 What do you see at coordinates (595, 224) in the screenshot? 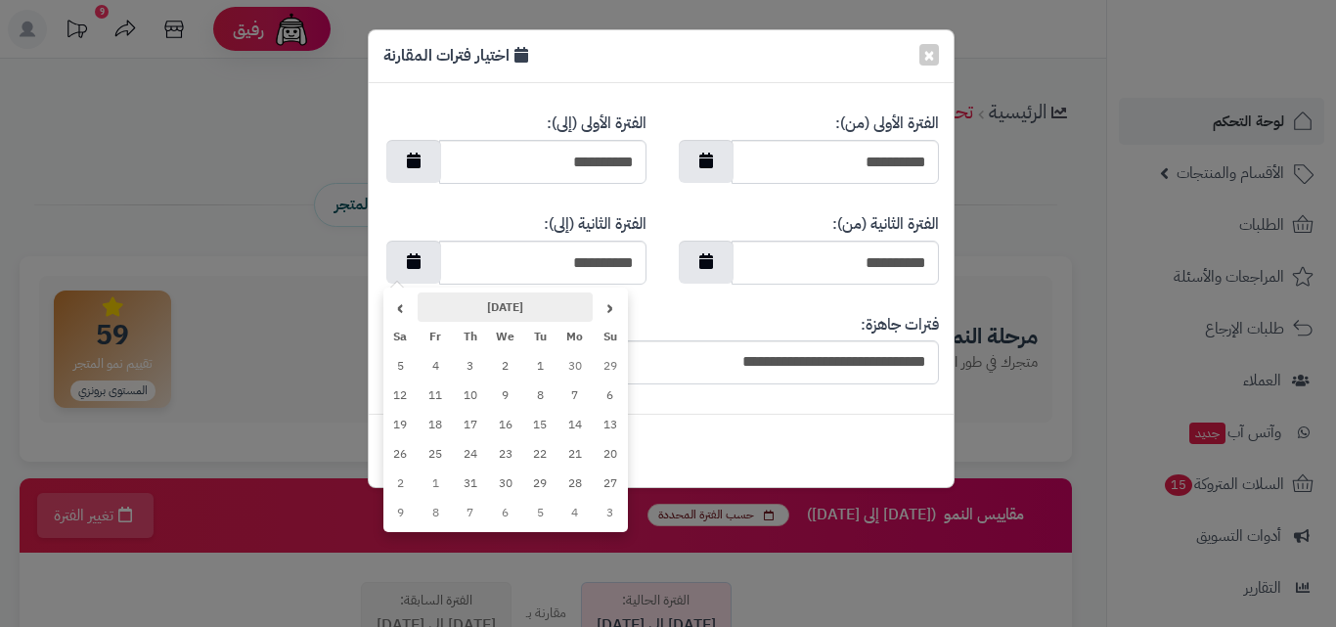
I see `label: الفترة الثانية (إلى):` at bounding box center [595, 224].